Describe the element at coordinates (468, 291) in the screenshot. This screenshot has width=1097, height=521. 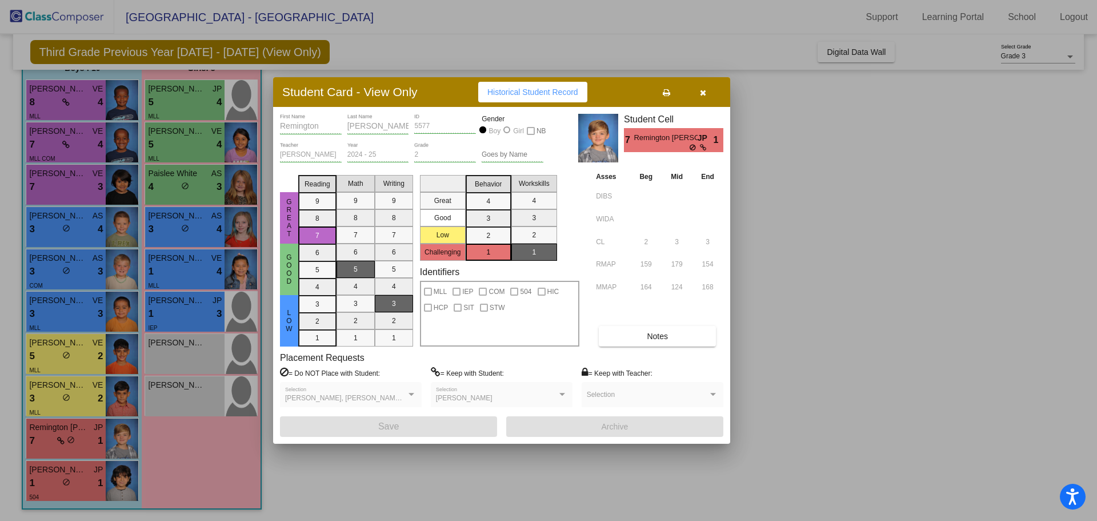
I see `span: IEP` at that location.